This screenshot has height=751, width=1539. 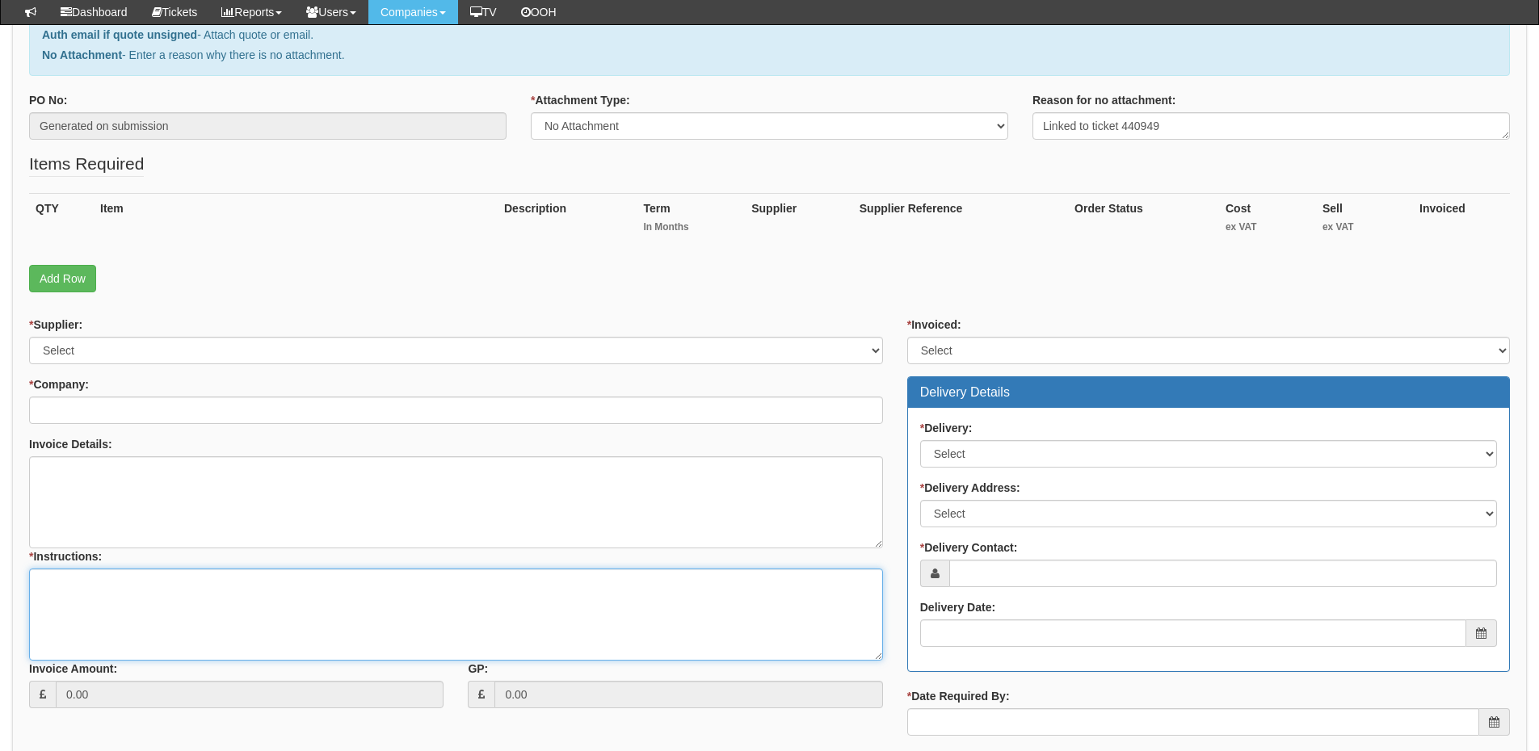 I want to click on th: Description, so click(x=567, y=221).